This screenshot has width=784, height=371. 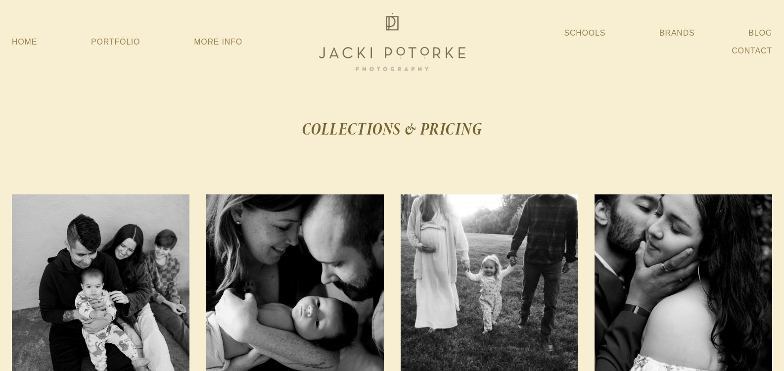 I want to click on img: Jacki Potorke Sacramento Family Photographer, so click(x=392, y=42).